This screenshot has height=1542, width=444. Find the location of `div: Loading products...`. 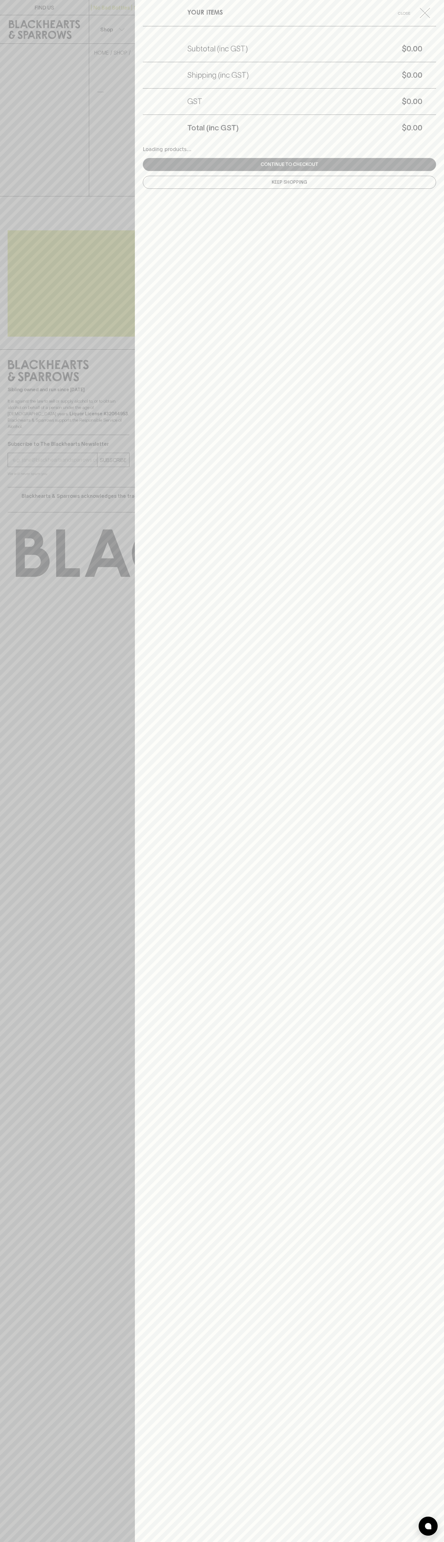

div: Loading products... is located at coordinates (289, 149).